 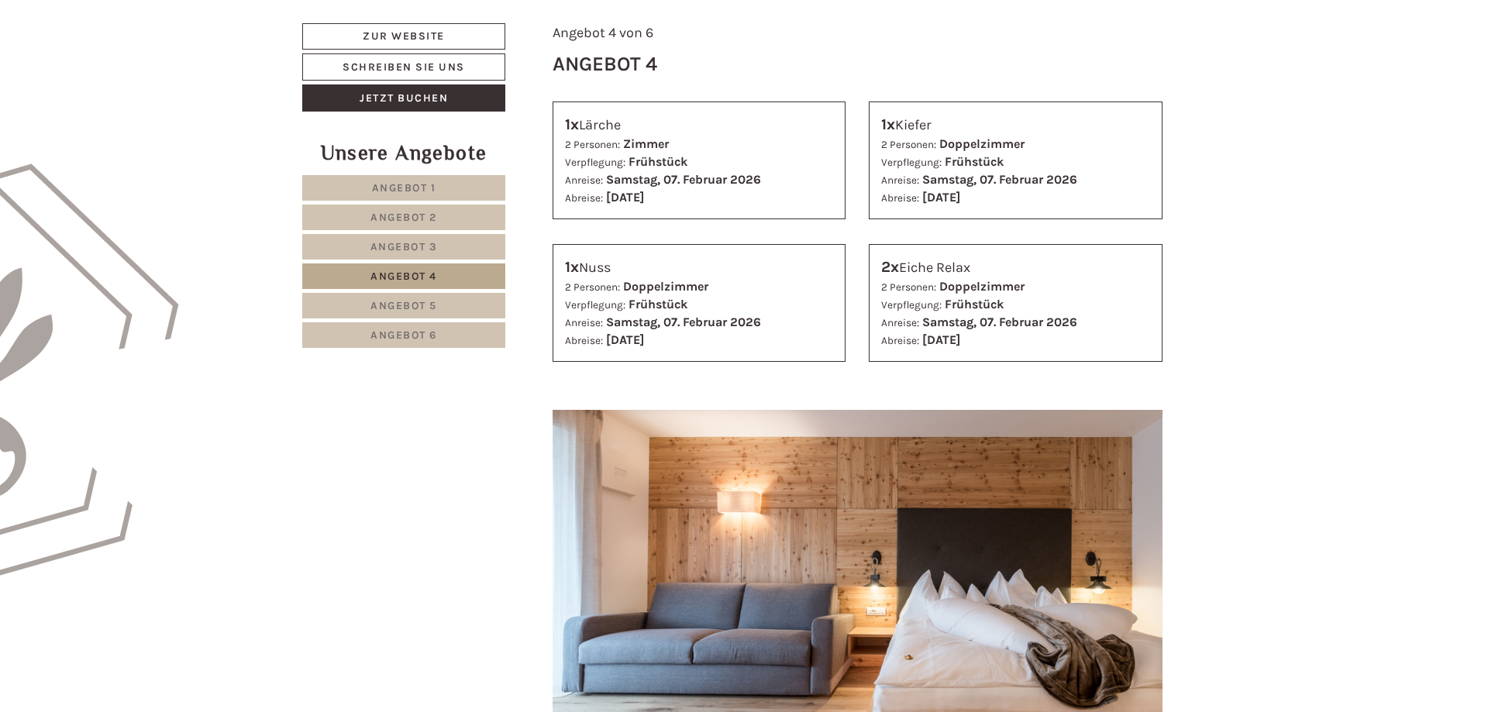 What do you see at coordinates (404, 305) in the screenshot?
I see `span: Angebot 5` at bounding box center [404, 305].